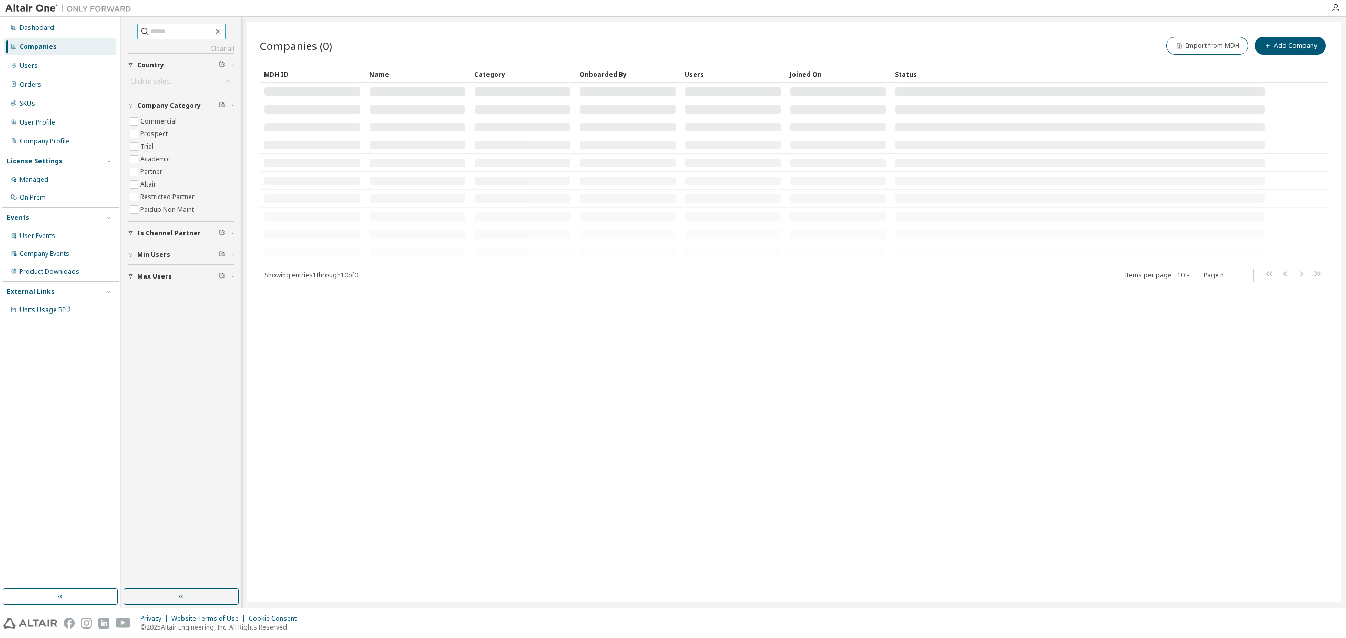 Image resolution: width=1346 pixels, height=638 pixels. Describe the element at coordinates (71, 8) in the screenshot. I see `img: Altair One` at that location.